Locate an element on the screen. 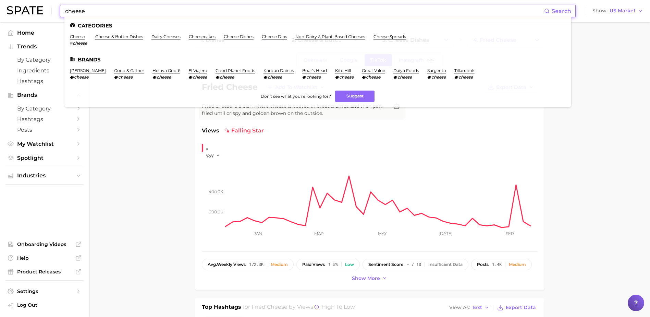  span: Export Data is located at coordinates (521, 307).